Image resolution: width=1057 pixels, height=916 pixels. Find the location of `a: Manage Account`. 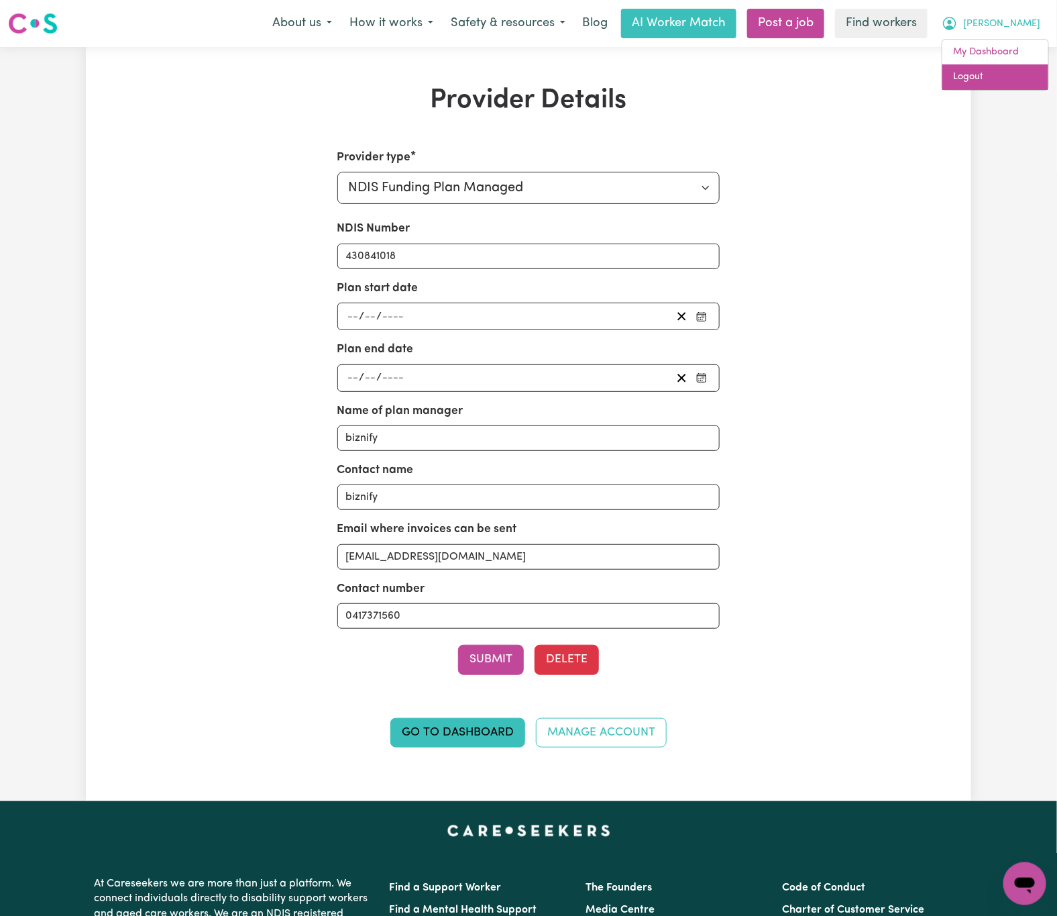

a: Manage Account is located at coordinates (601, 732).